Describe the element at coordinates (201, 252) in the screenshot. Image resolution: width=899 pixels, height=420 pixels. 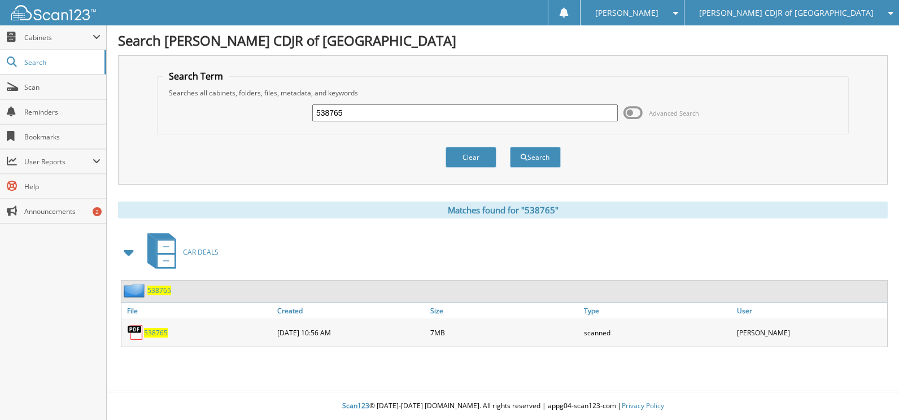
I see `span: CAR DEALS` at that location.